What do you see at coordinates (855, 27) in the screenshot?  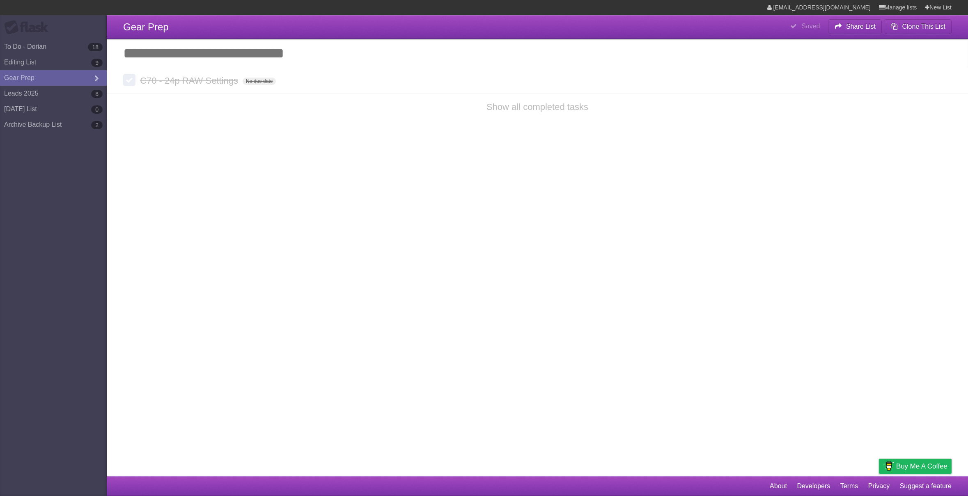 I see `button: Share List` at bounding box center [855, 27].